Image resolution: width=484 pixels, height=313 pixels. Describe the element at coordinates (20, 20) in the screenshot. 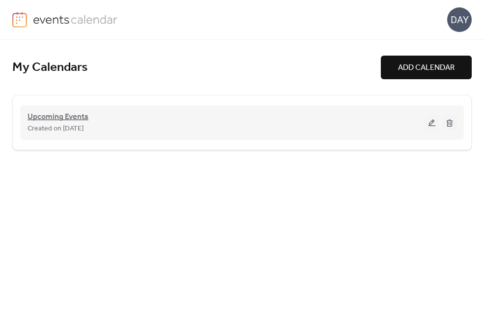

I see `img: logo` at that location.